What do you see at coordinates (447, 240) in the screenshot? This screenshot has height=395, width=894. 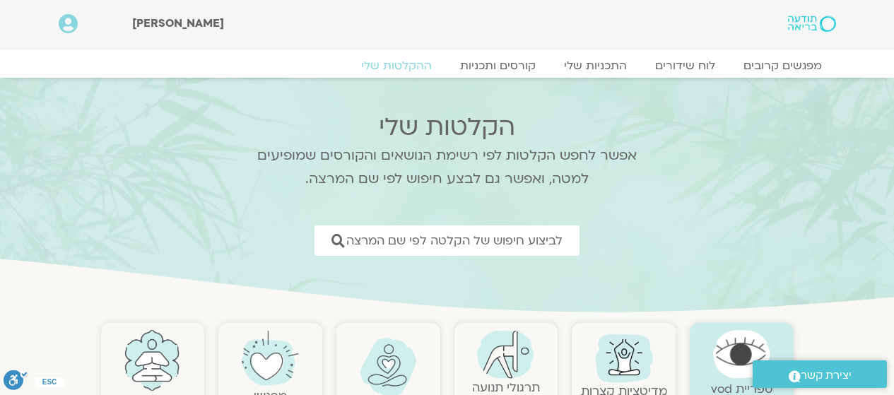 I see `a: לביצוע חיפוש של הקלטה לפי שם המרצה` at bounding box center [447, 240].